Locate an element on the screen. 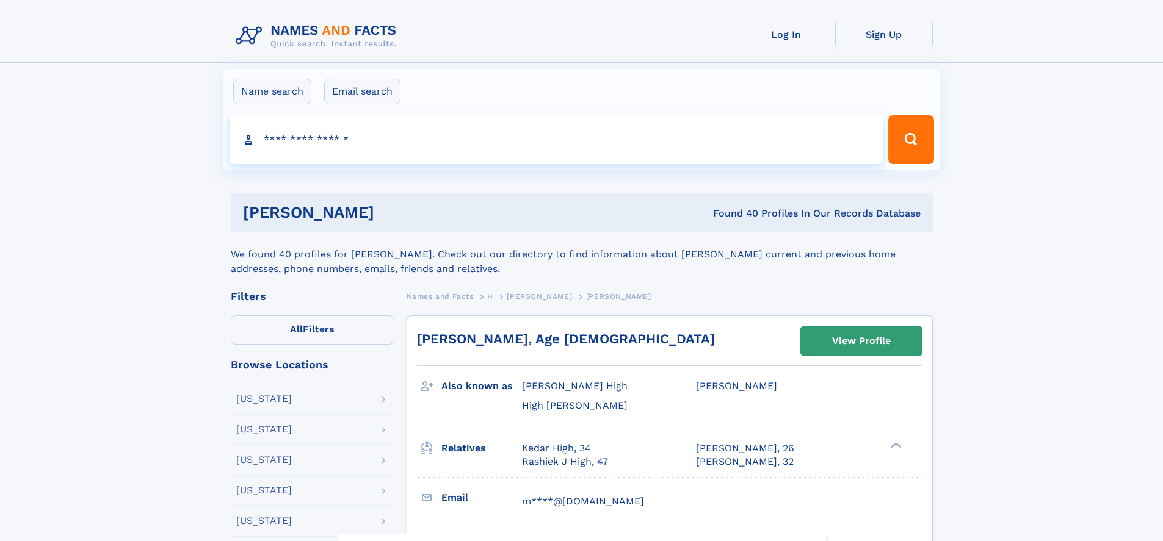 This screenshot has height=541, width=1163. a: Kedar High, 34 is located at coordinates (556, 449).